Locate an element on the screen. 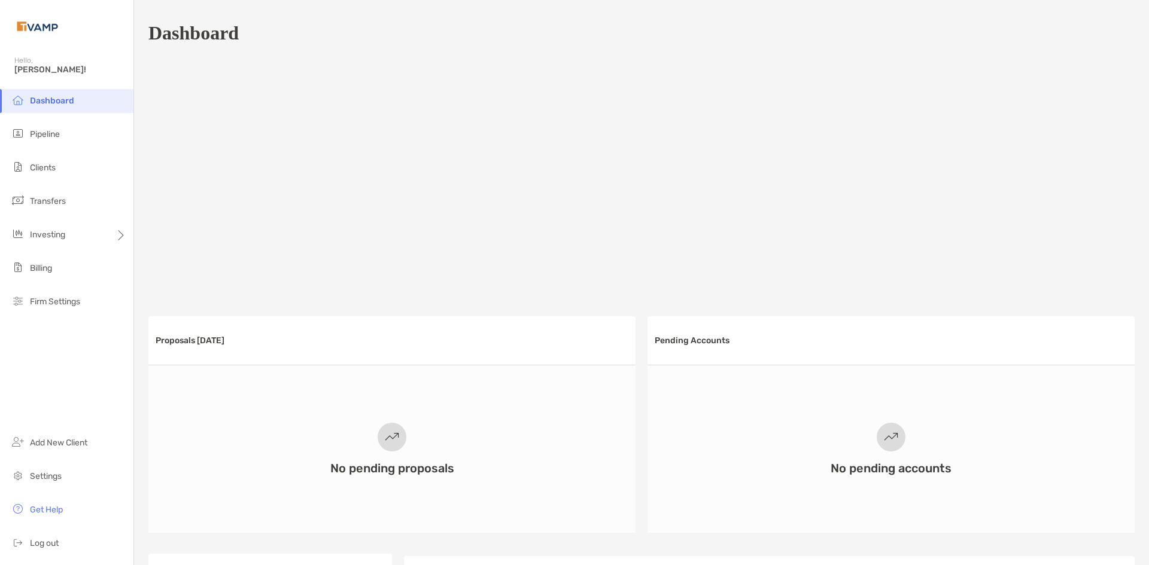 This screenshot has height=565, width=1149. img: Zoe Logo is located at coordinates (37, 26).